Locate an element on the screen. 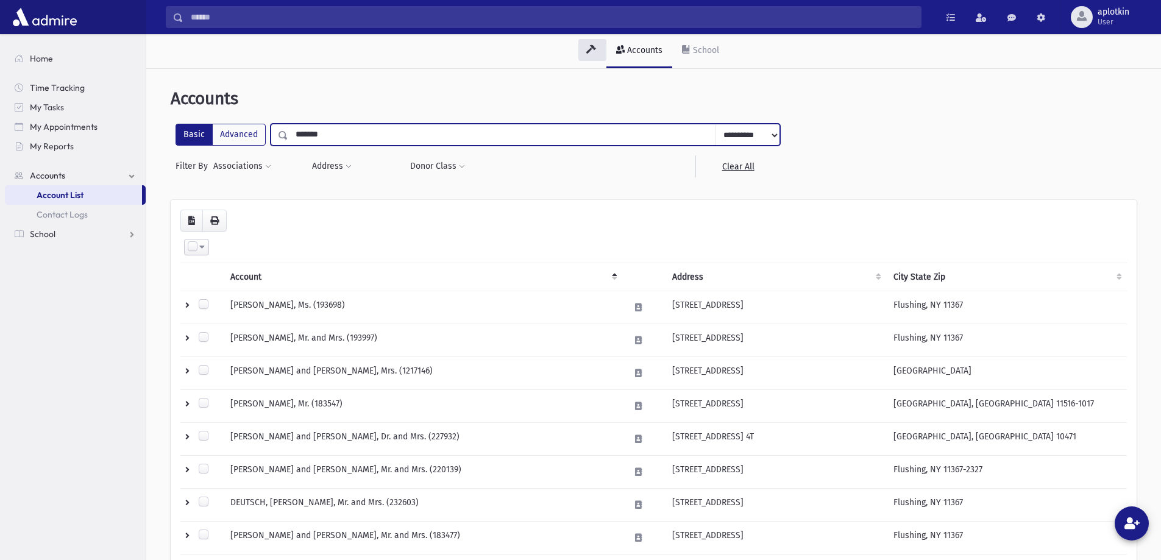 Image resolution: width=1161 pixels, height=560 pixels. div: School is located at coordinates (704, 50).